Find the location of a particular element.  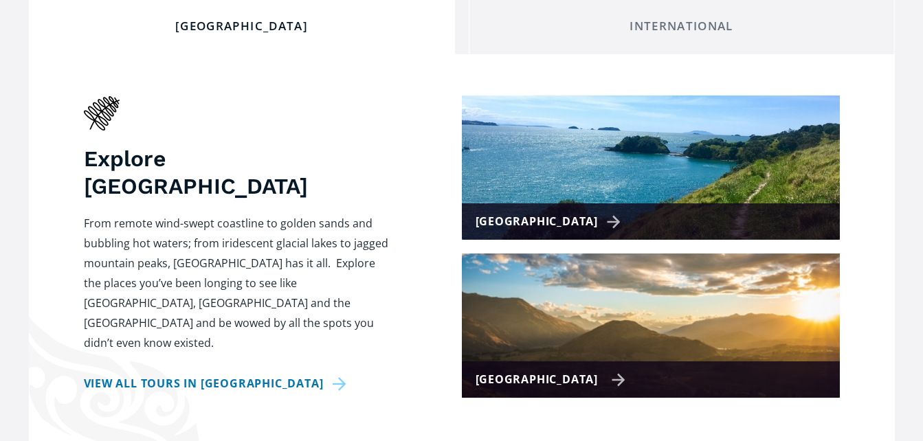

div: International is located at coordinates (681, 26).